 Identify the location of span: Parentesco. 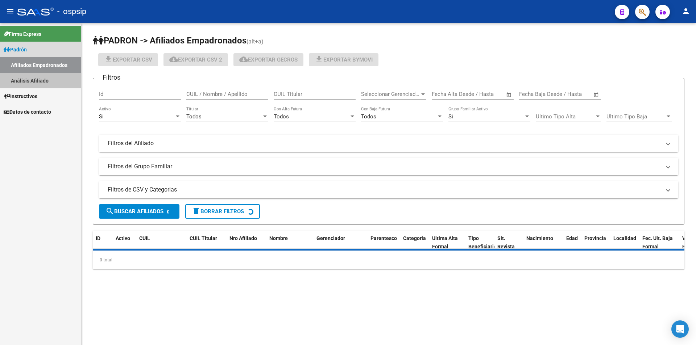
(383, 238).